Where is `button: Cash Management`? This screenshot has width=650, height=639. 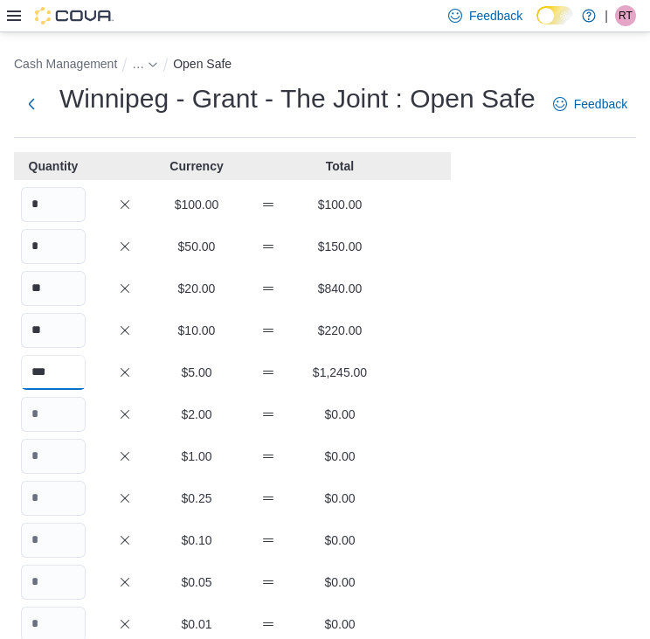 button: Cash Management is located at coordinates (66, 64).